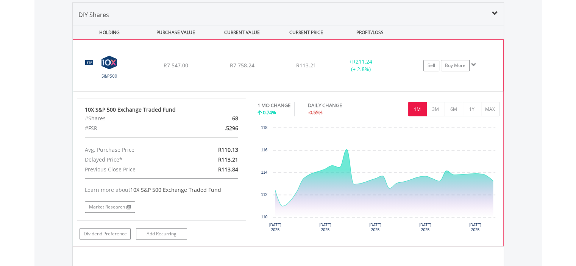 The height and width of the screenshot is (266, 576). Describe the element at coordinates (110, 207) in the screenshot. I see `a: Market Research` at that location.